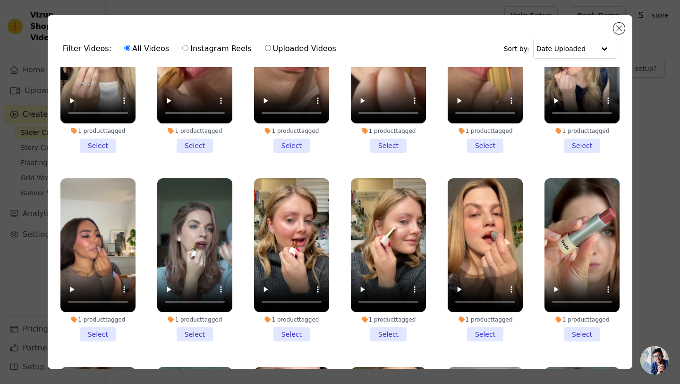  Describe the element at coordinates (146, 49) in the screenshot. I see `label: All Videos` at that location.